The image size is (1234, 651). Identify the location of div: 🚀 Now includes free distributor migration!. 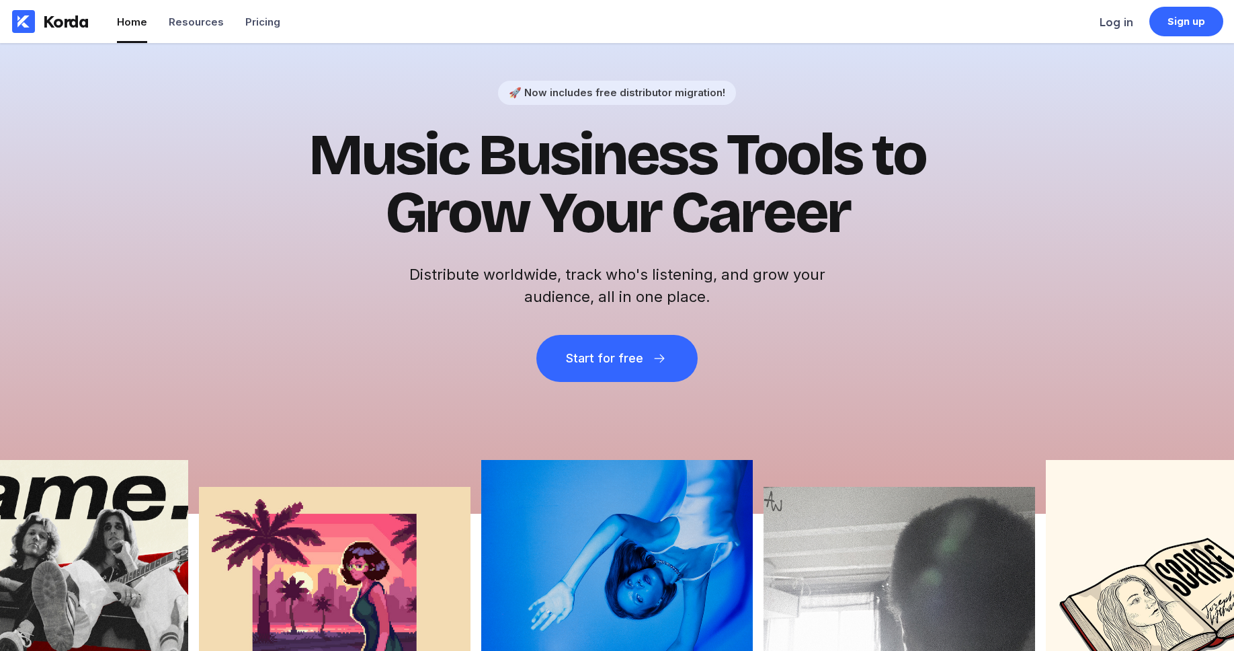
(617, 92).